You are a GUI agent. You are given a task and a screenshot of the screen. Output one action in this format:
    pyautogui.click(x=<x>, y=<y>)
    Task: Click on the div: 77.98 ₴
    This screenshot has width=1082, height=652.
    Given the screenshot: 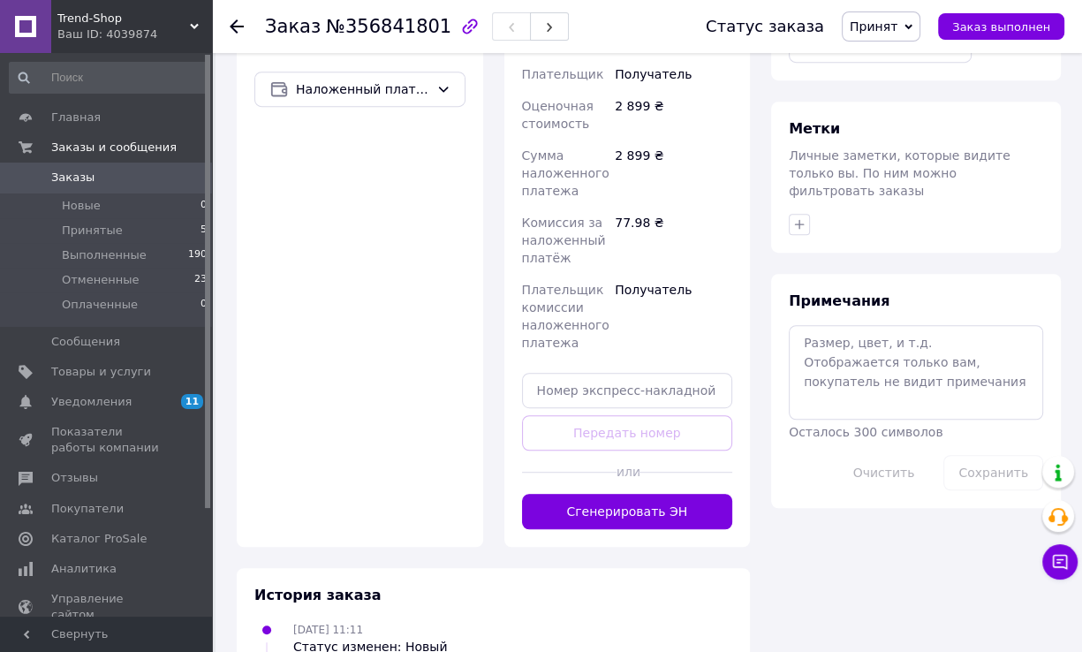 What is the action you would take?
    pyautogui.click(x=673, y=240)
    